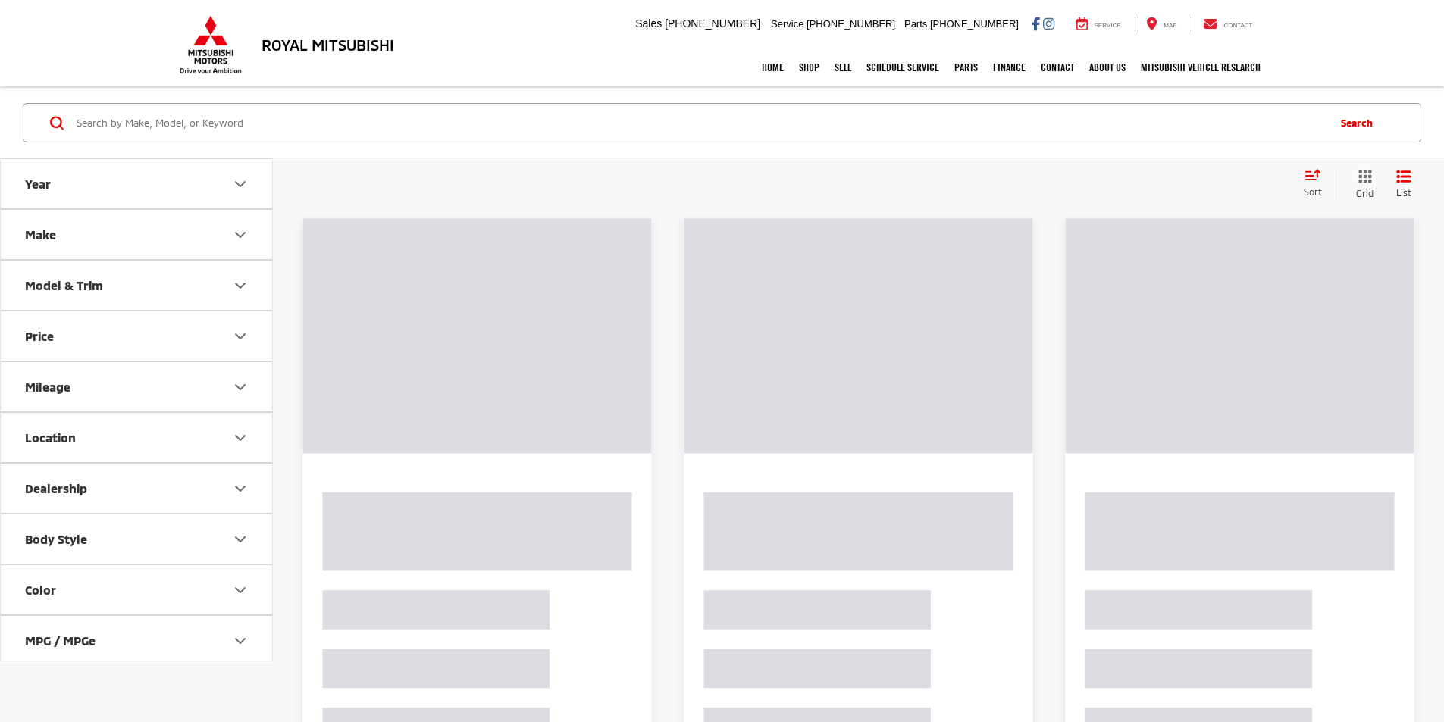  I want to click on a: Instagram: Click to visit our Instagram page, so click(1048, 23).